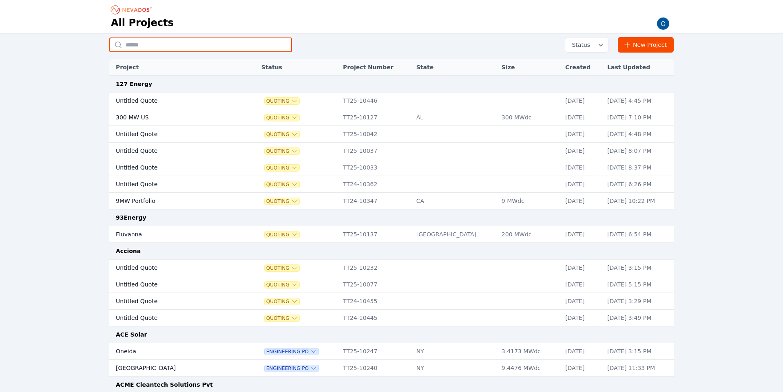 The width and height of the screenshot is (783, 392). Describe the element at coordinates (392, 218) in the screenshot. I see `td: 93Energy` at that location.